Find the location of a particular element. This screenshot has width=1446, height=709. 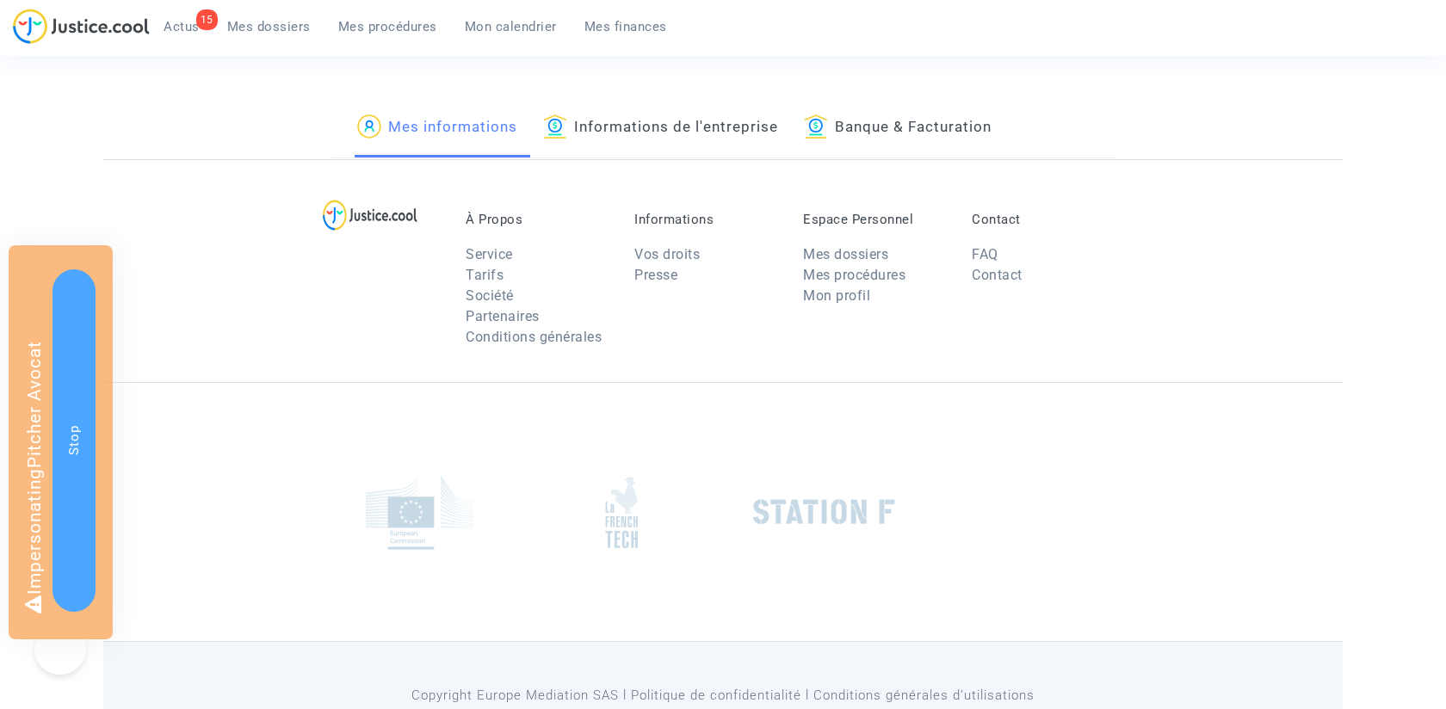

button: Stop is located at coordinates (74, 441).